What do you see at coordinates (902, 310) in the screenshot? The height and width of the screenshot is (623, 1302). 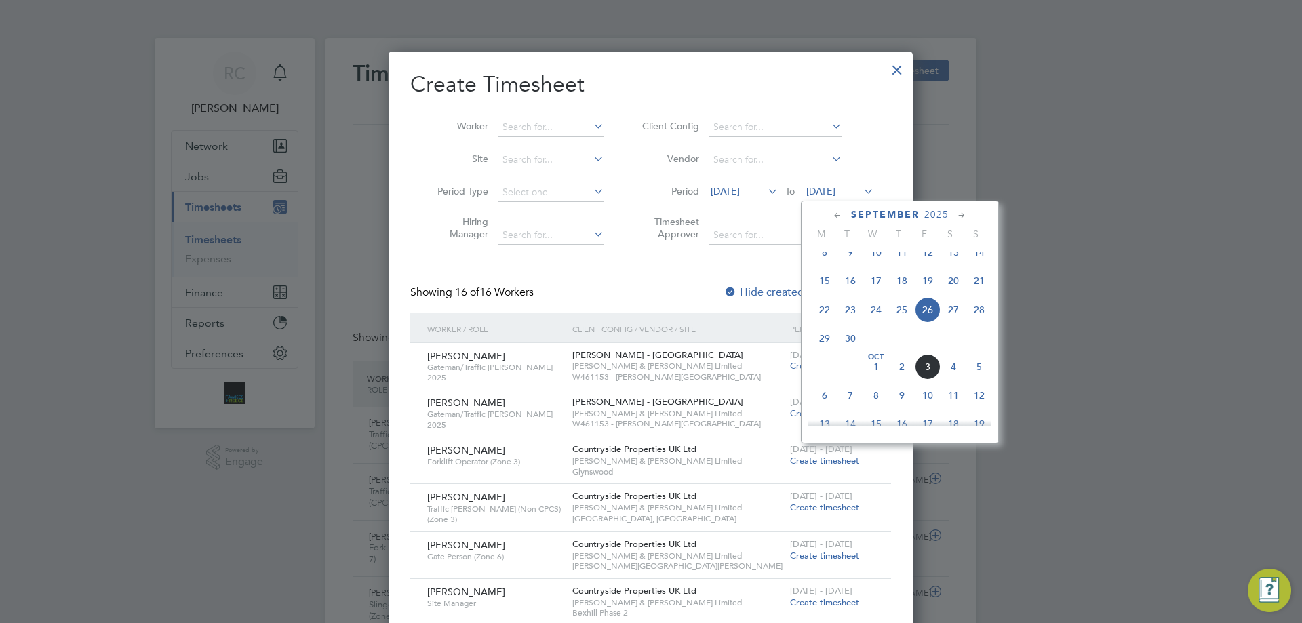 I see `span: 25` at bounding box center [902, 310].